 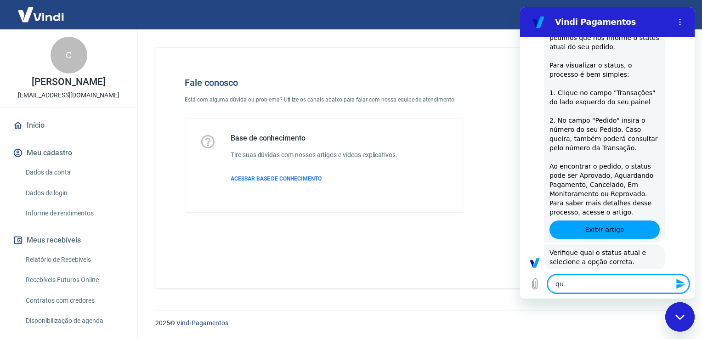 I want to click on div: C, so click(x=69, y=55).